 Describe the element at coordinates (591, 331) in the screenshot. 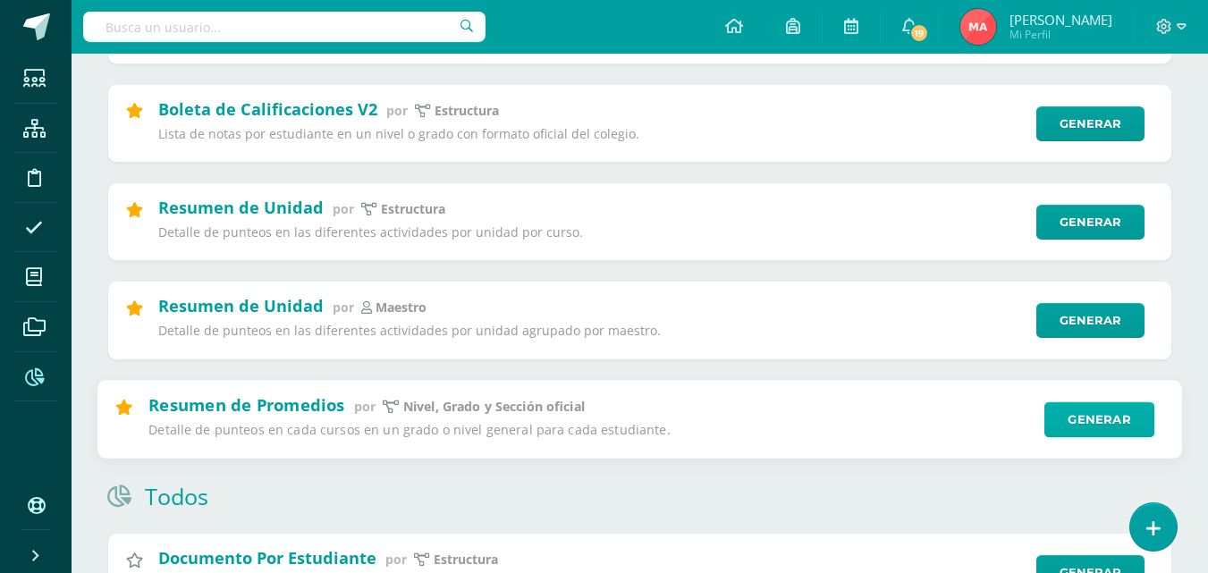

I see `p: Detalle de punteos en las diferentes actividades por unidad agrupado por maestro.` at that location.